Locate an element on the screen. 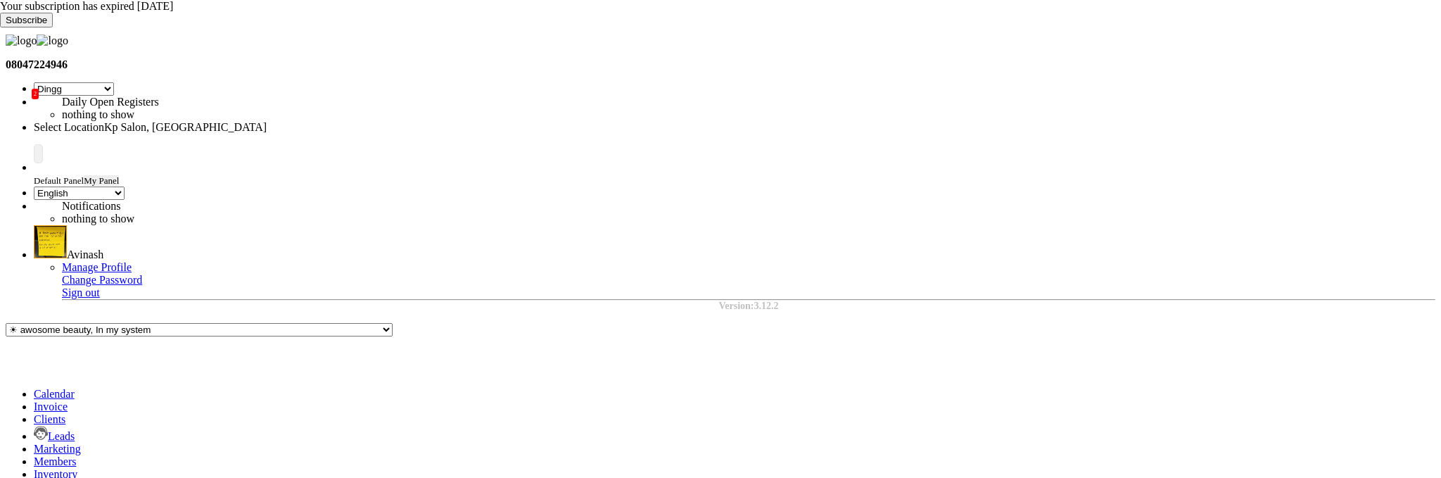 This screenshot has height=478, width=1441. a: Clients is located at coordinates (49, 419).